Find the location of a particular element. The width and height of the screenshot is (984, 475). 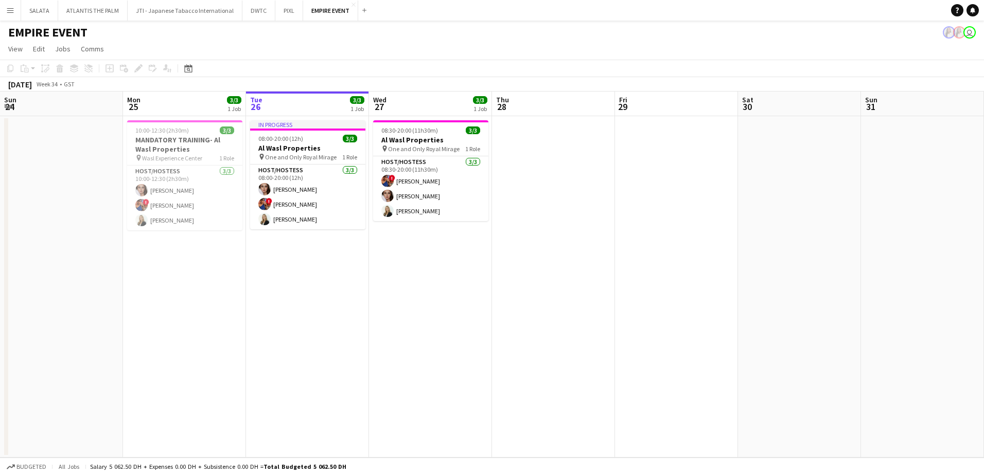

button: ATLANTIS THE PALM is located at coordinates (93, 10).